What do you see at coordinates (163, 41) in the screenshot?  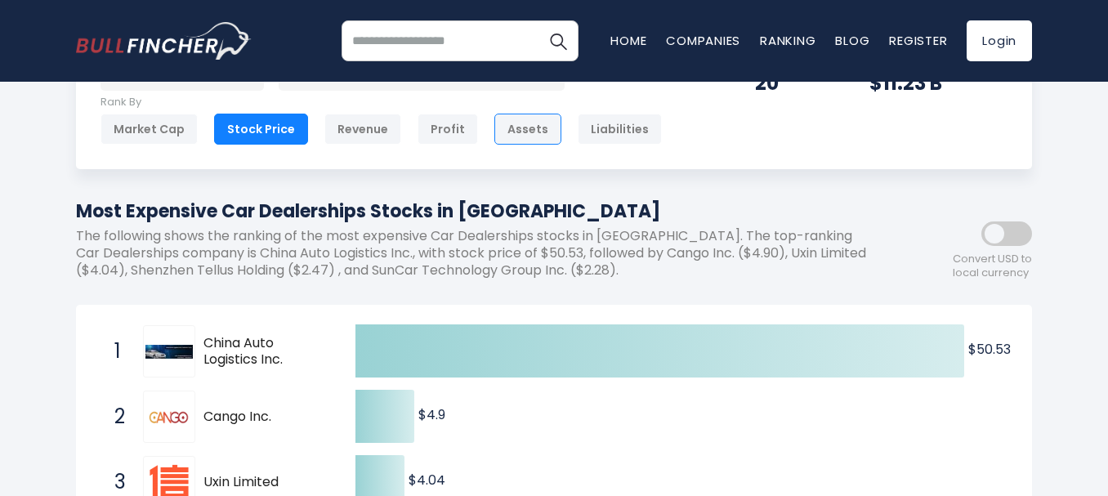 I see `a: Go to homepage` at bounding box center [163, 41].